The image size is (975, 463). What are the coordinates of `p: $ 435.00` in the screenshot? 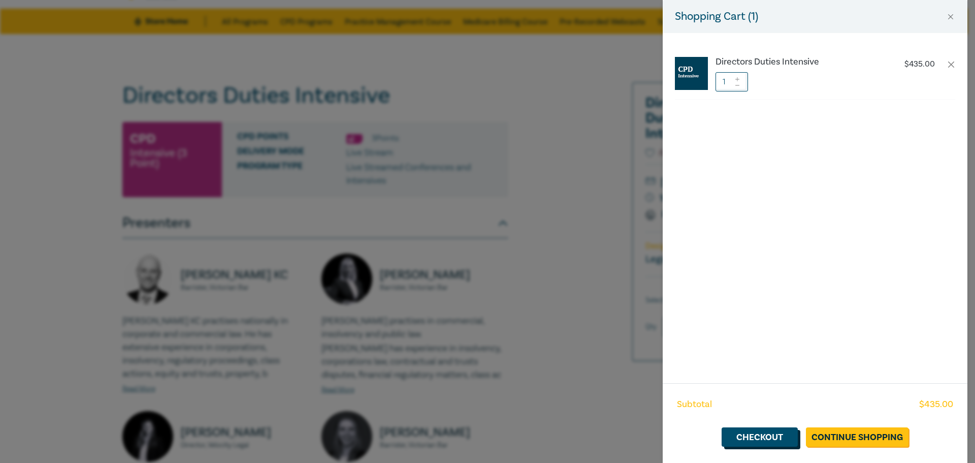 It's located at (920, 64).